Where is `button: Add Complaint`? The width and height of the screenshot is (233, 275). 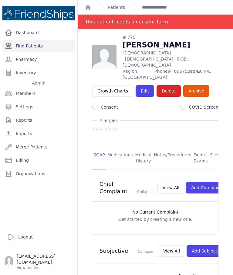 button: Add Complaint is located at coordinates (207, 188).